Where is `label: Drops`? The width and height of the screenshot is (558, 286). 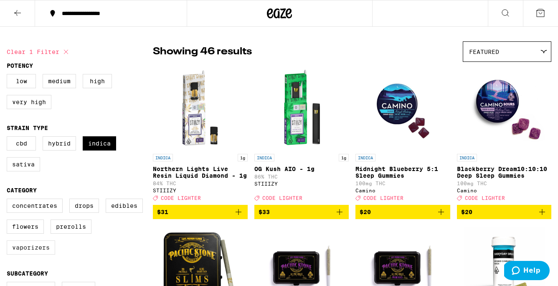
label: Drops is located at coordinates (84, 206).